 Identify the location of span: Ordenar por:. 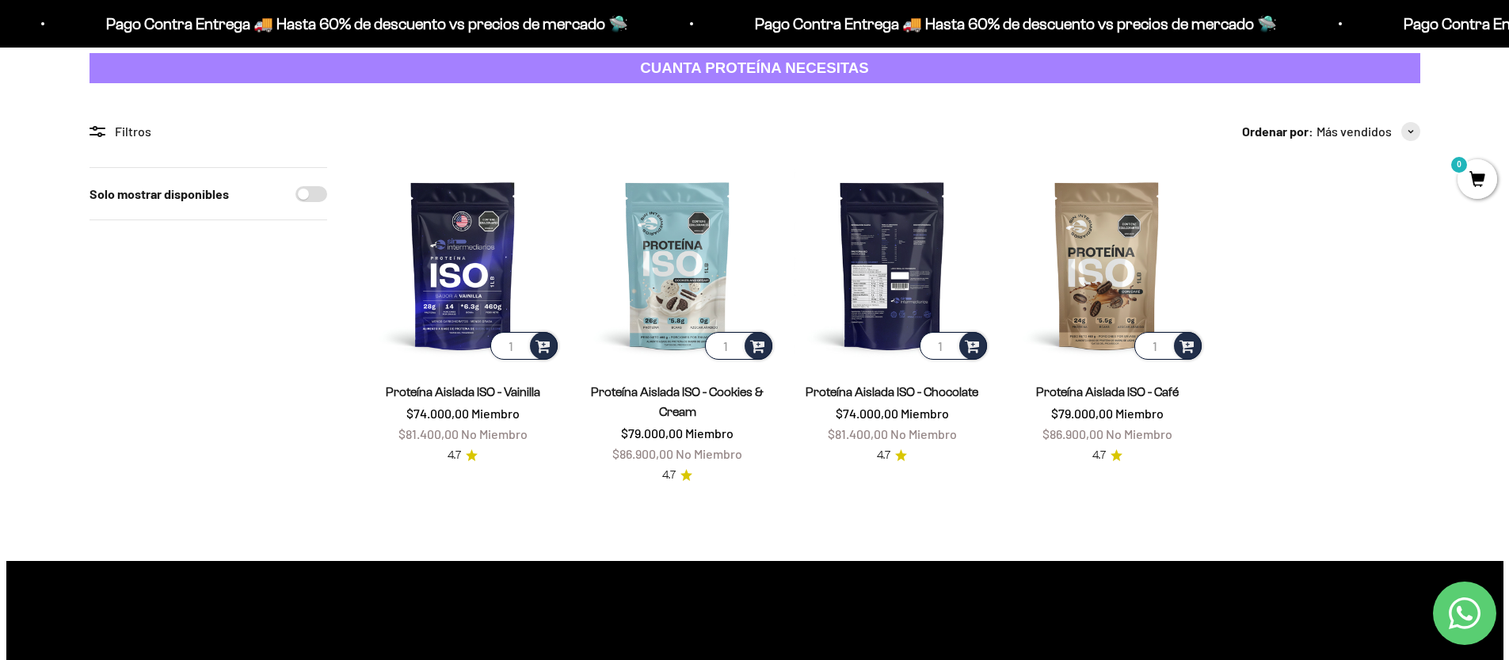
(1278, 132).